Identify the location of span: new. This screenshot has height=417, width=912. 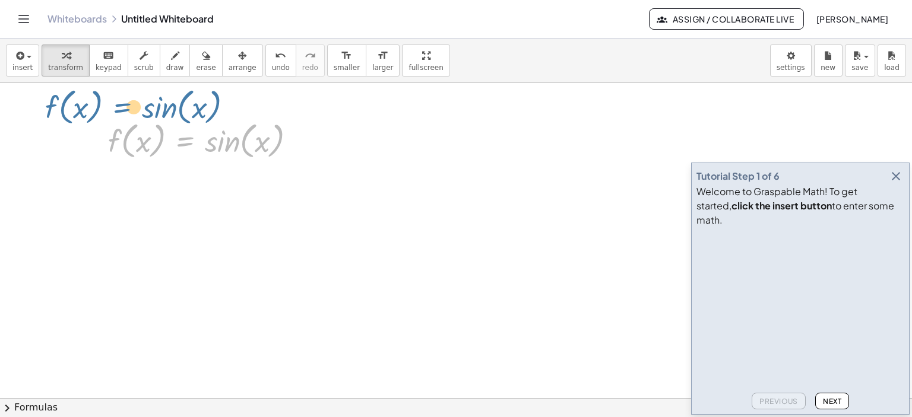
(828, 68).